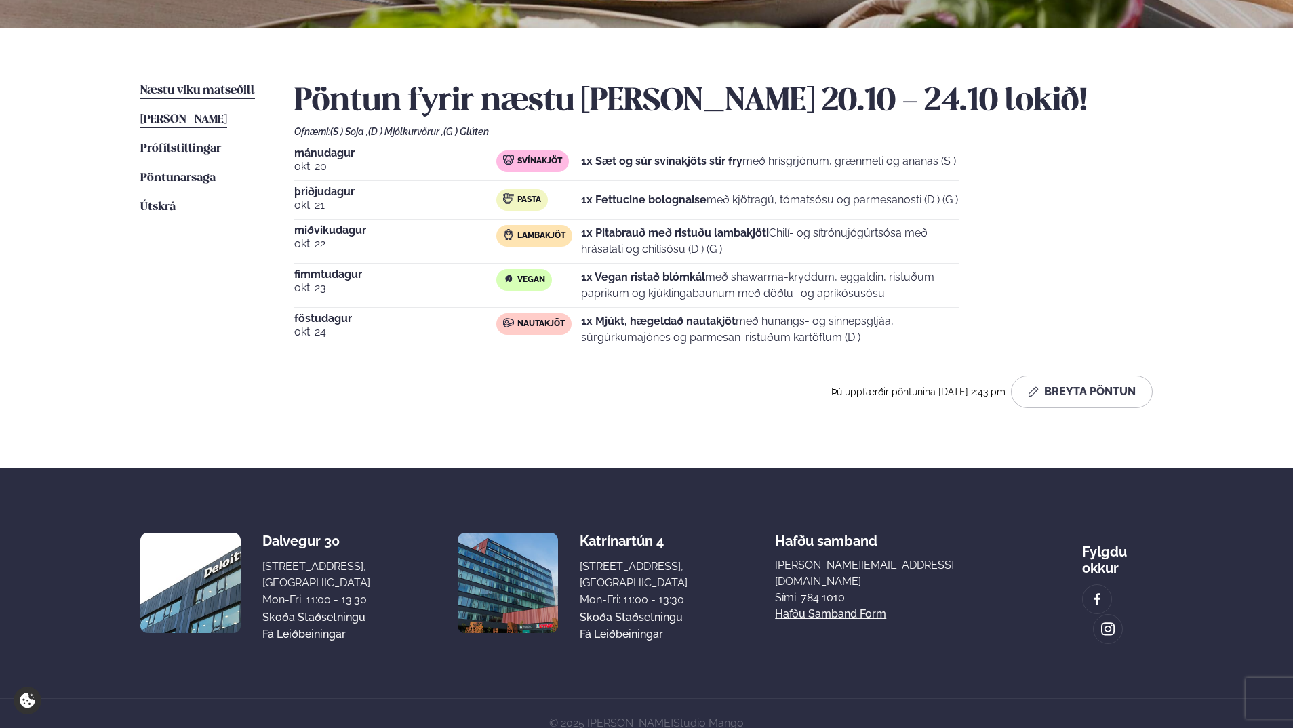  Describe the element at coordinates (529, 200) in the screenshot. I see `span: Pasta` at that location.